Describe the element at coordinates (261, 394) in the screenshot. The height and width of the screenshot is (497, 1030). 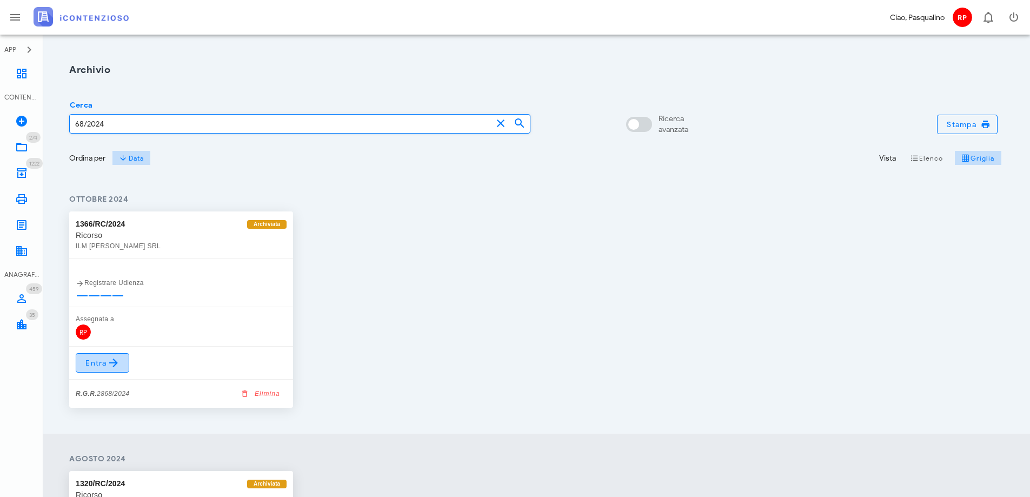
I see `button: Elimina` at that location.